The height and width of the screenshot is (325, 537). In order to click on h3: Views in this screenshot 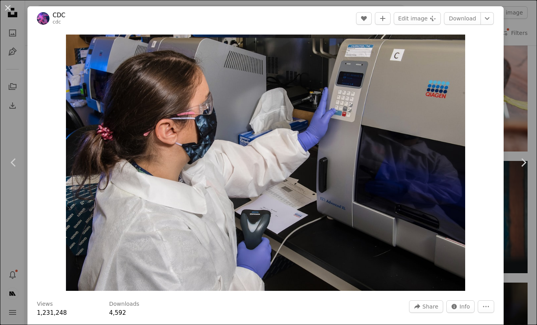, I will do `click(45, 304)`.